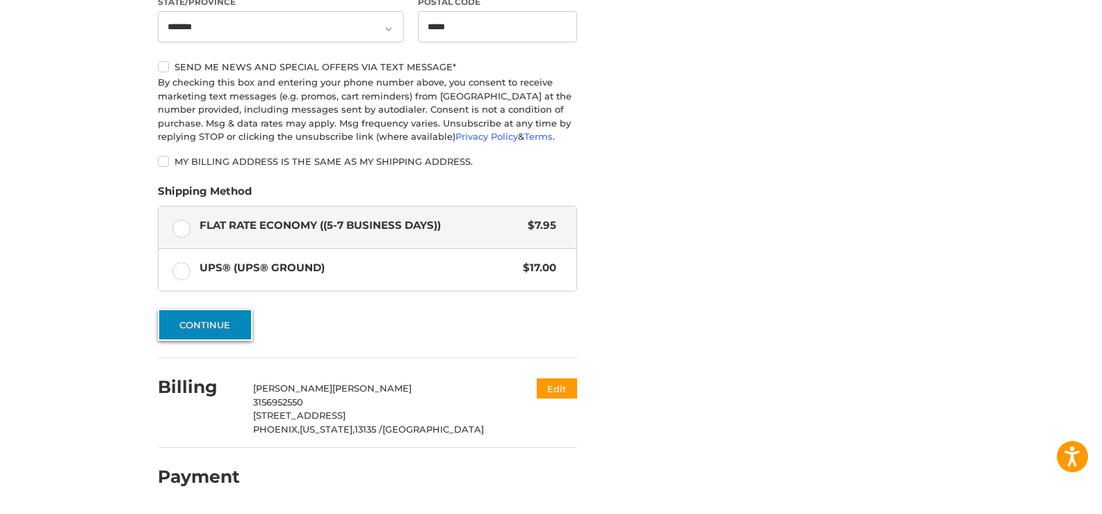 The image size is (1102, 514). Describe the element at coordinates (276, 429) in the screenshot. I see `span: PHOENIX,` at that location.